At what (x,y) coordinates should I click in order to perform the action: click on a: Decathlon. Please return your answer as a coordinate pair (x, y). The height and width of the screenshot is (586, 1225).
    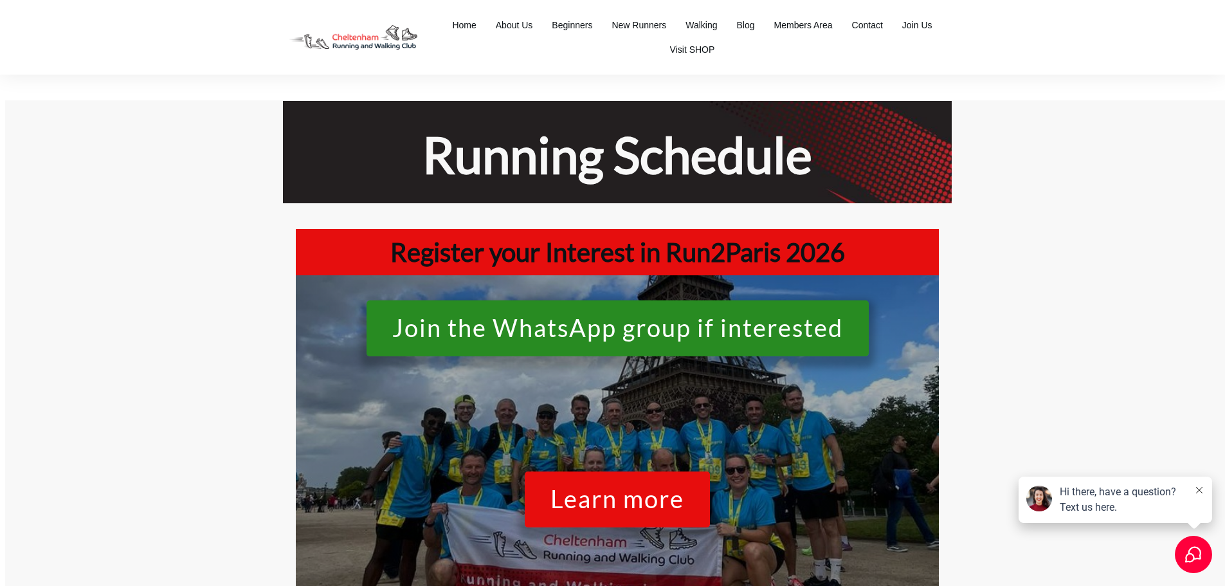
    Looking at the image, I should click on (353, 37).